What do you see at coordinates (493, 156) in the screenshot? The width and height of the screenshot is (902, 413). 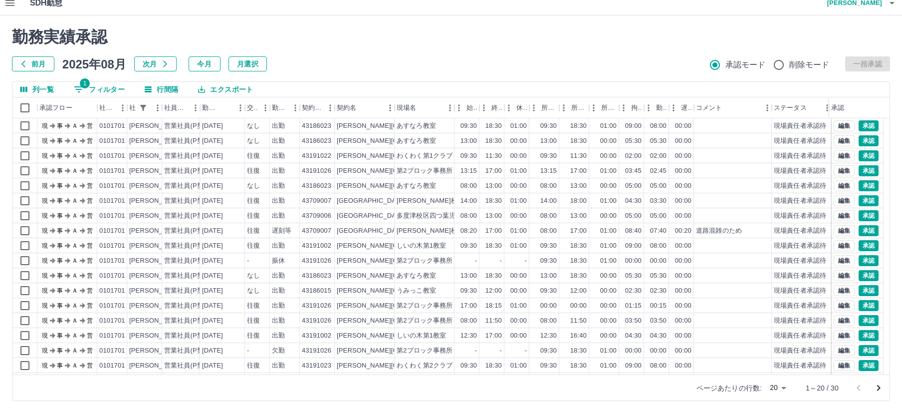 I see `div: 11:30` at bounding box center [493, 156].